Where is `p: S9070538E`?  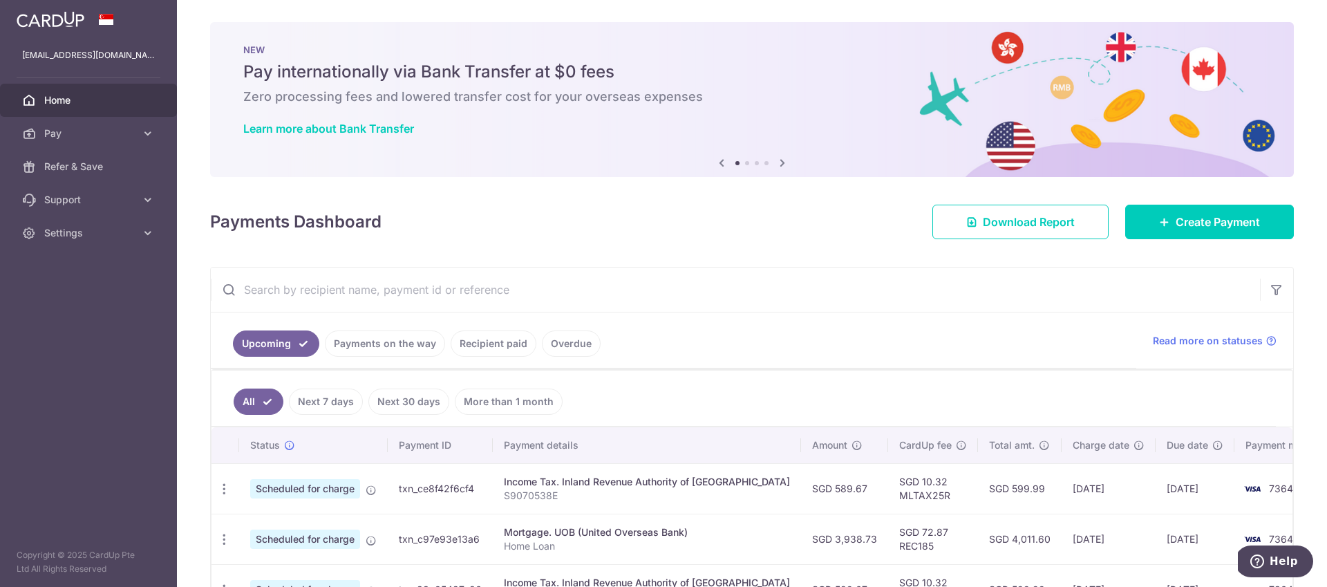 p: S9070538E is located at coordinates (647, 496).